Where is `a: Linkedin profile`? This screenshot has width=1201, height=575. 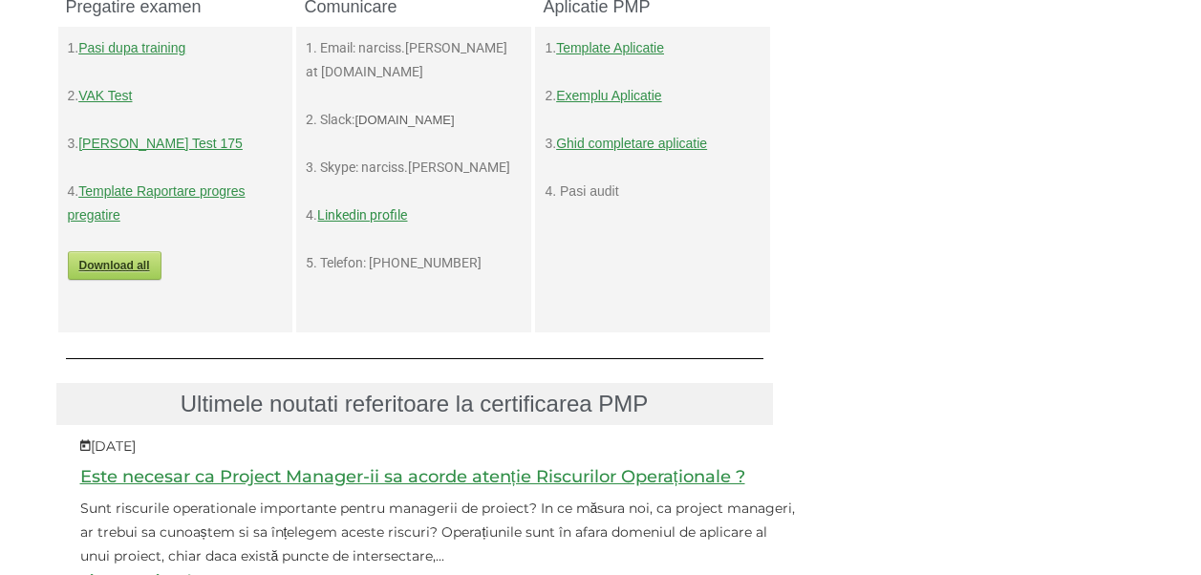 a: Linkedin profile is located at coordinates (362, 215).